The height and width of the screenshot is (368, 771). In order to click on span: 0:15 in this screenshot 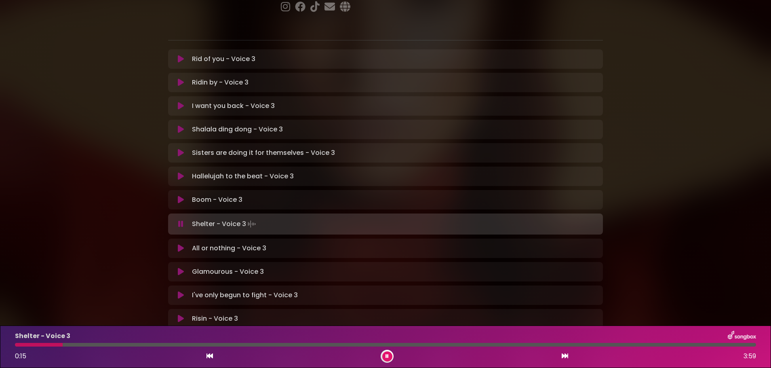, I will do `click(21, 356)`.